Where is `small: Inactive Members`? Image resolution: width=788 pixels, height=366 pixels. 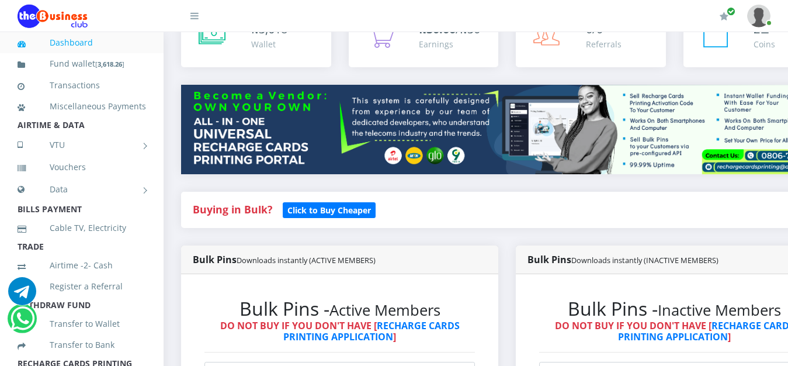
small: Inactive Members is located at coordinates (719, 310).